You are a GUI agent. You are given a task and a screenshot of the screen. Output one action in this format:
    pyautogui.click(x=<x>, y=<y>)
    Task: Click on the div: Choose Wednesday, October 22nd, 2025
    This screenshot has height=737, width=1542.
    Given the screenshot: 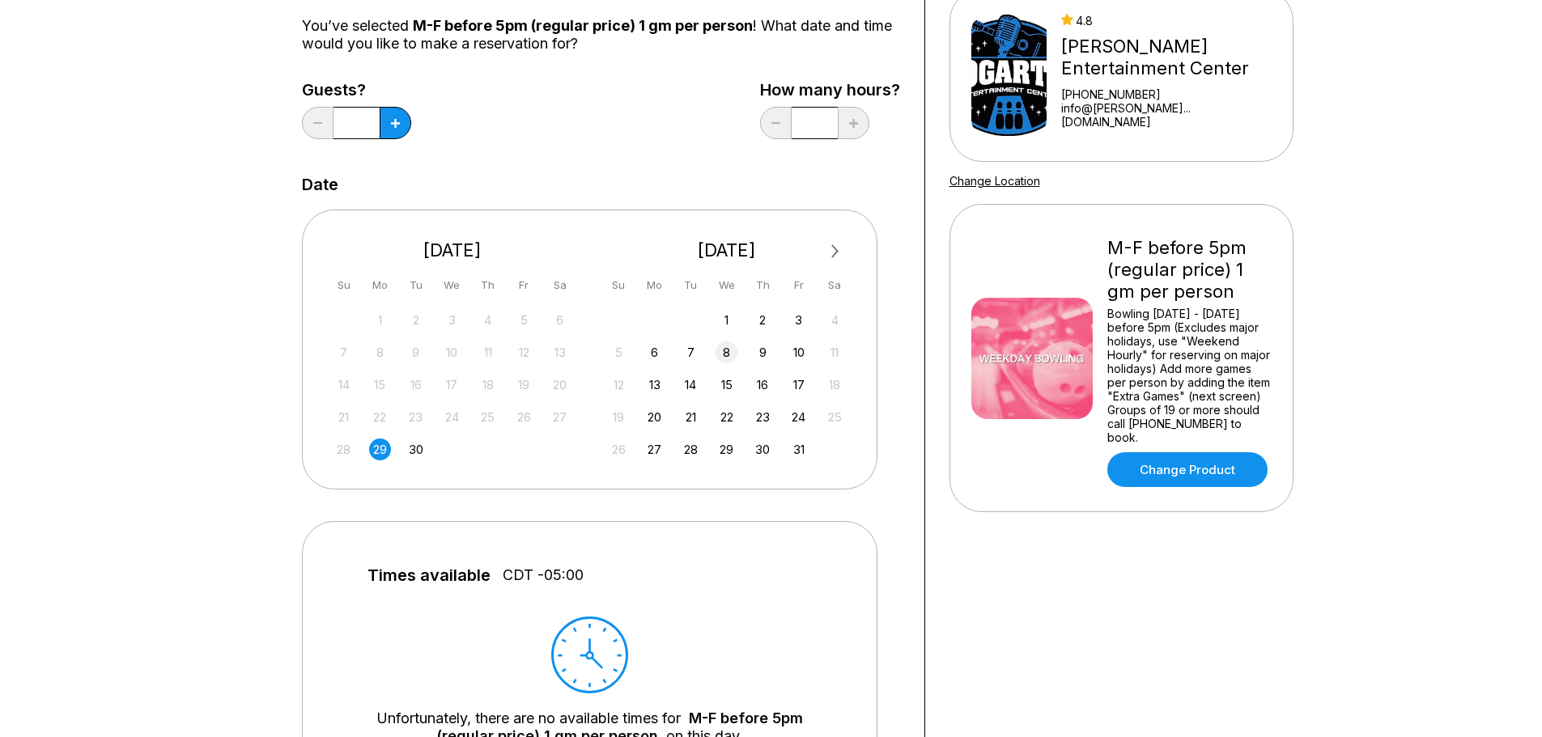 What is the action you would take?
    pyautogui.click(x=726, y=417)
    